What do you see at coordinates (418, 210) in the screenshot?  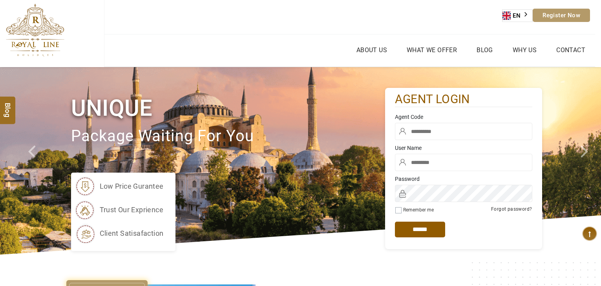 I see `label: Remember me` at bounding box center [418, 210].